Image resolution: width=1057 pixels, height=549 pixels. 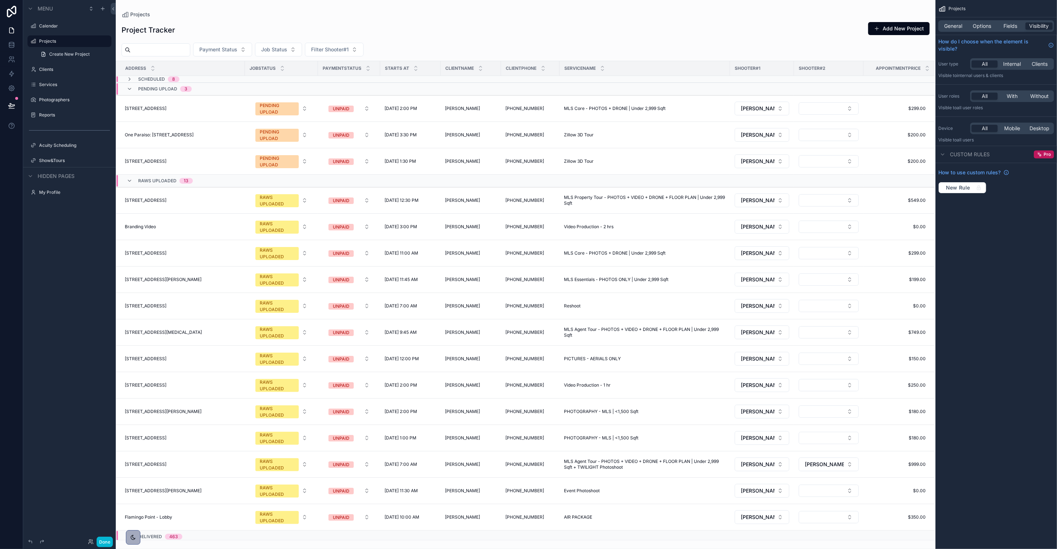 I want to click on label: User roles, so click(x=953, y=96).